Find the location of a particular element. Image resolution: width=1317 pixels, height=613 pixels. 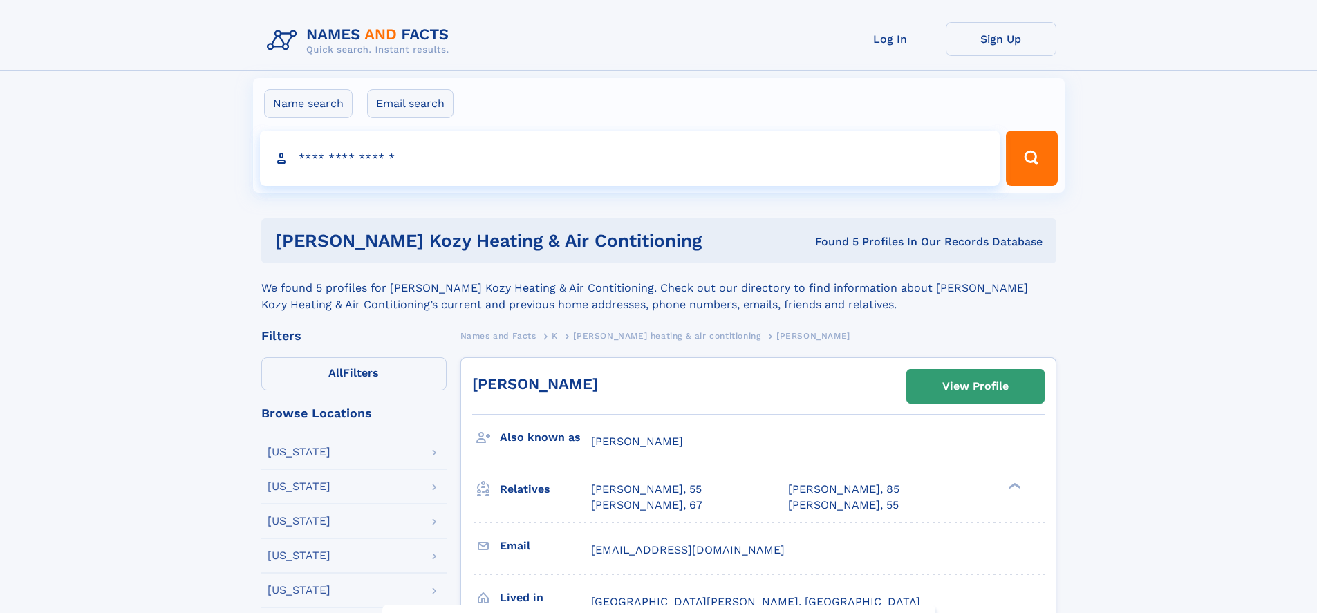

a: Names and Facts is located at coordinates (498, 335).